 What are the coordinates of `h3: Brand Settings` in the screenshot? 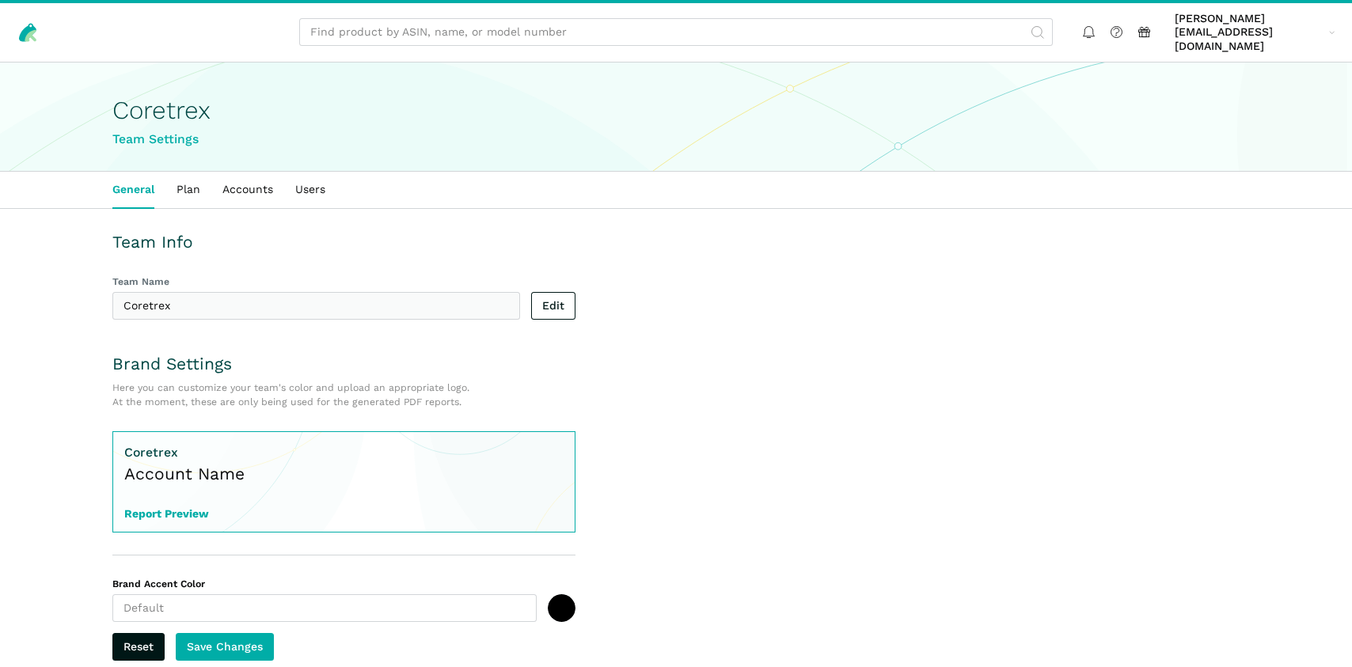 It's located at (344, 364).